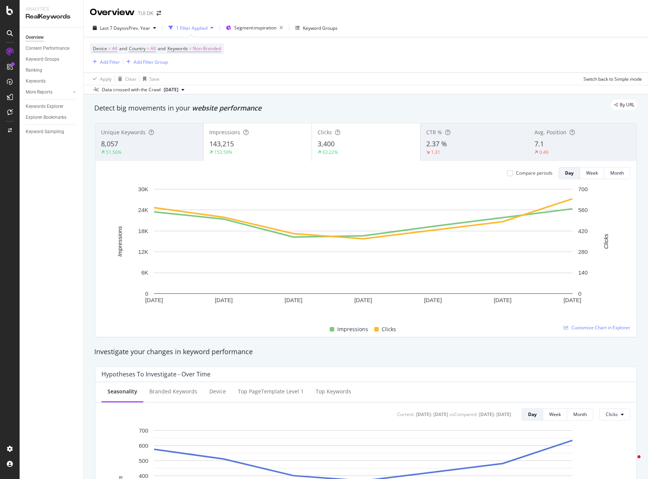 This screenshot has width=648, height=479. What do you see at coordinates (137, 48) in the screenshot?
I see `span: Country` at bounding box center [137, 48].